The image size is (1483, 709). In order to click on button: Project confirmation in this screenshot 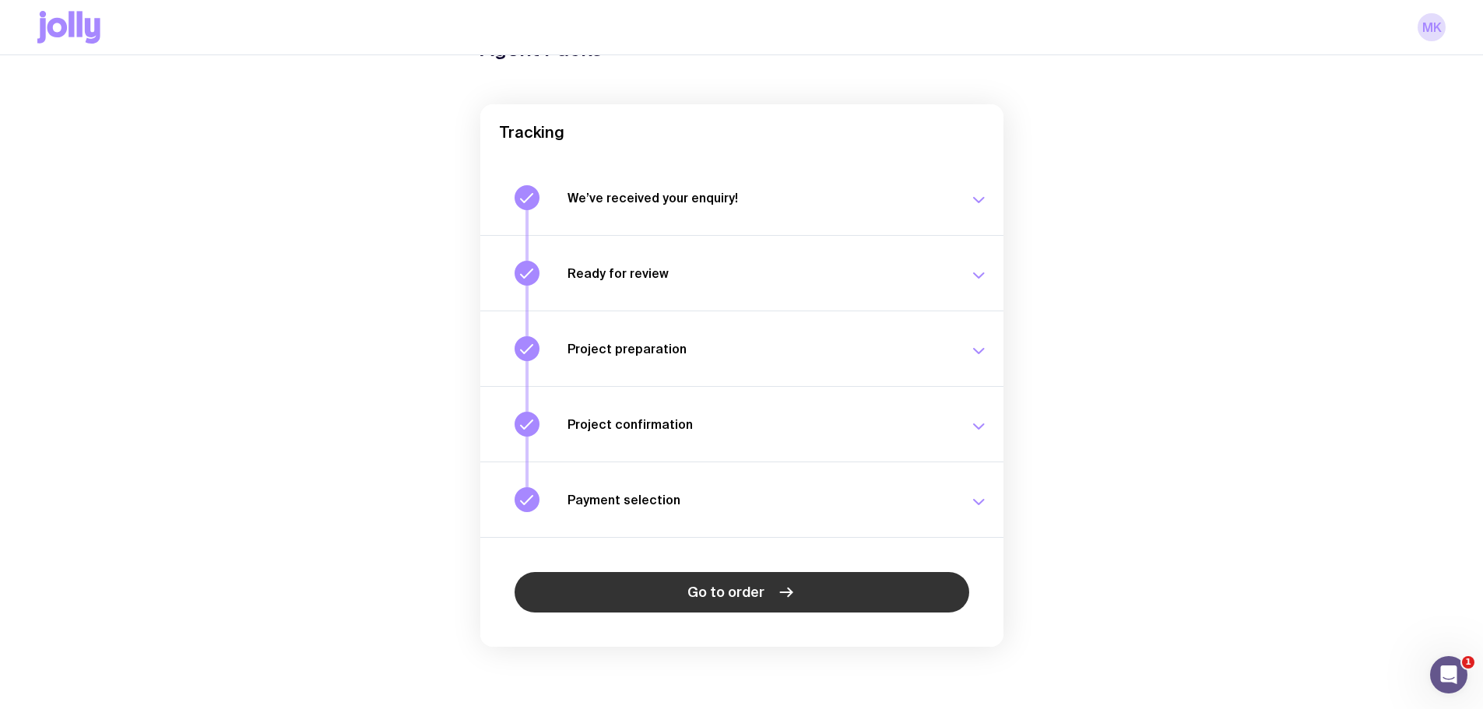, I will do `click(742, 423)`.